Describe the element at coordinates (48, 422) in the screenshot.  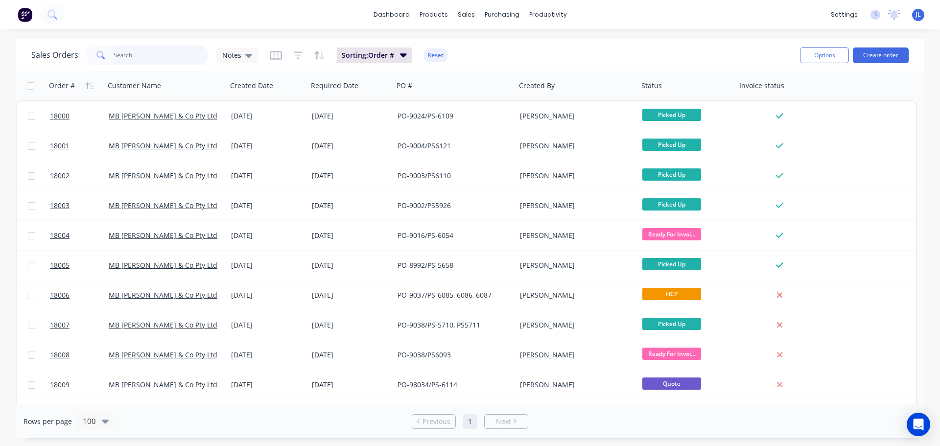
I see `span: Rows per page` at that location.